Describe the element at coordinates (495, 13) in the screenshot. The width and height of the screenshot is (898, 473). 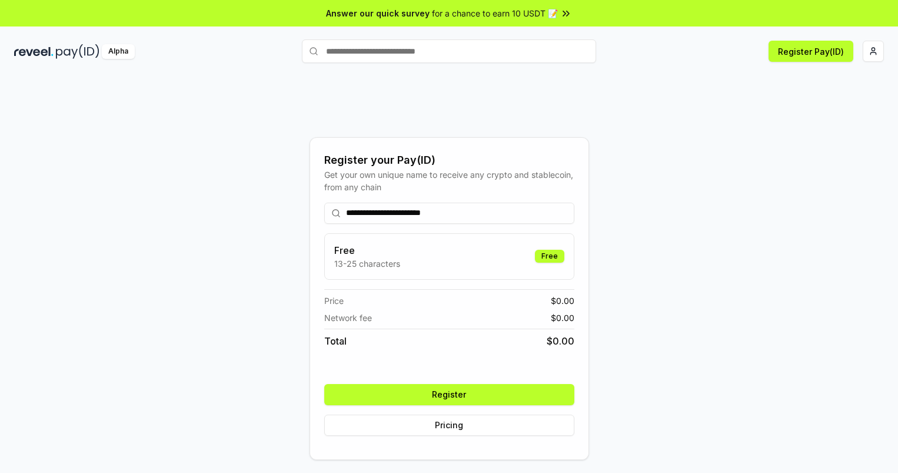
I see `span: for a chance to earn 10 USDT 📝` at that location.